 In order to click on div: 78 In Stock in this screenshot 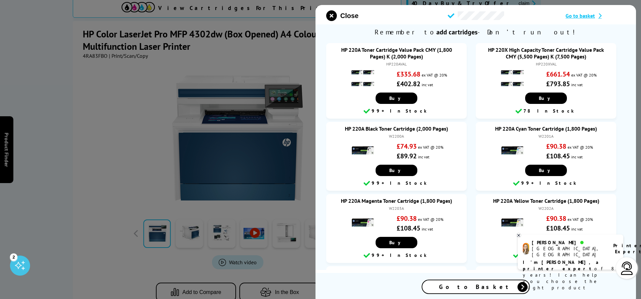, I will do `click(546, 111)`.